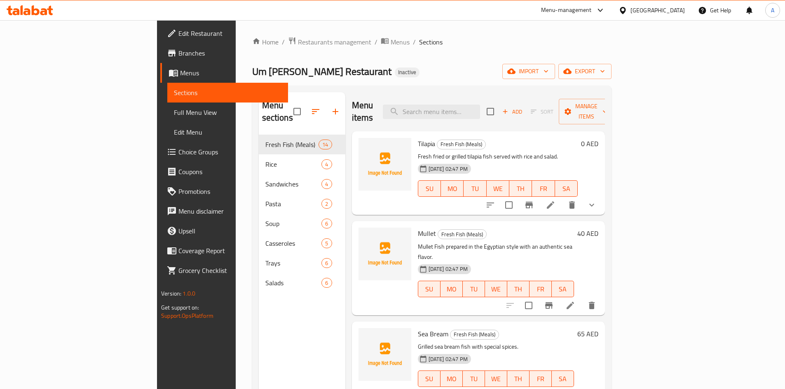 This screenshot has width=785, height=389. What do you see at coordinates (430, 42) in the screenshot?
I see `span: Sections` at bounding box center [430, 42].